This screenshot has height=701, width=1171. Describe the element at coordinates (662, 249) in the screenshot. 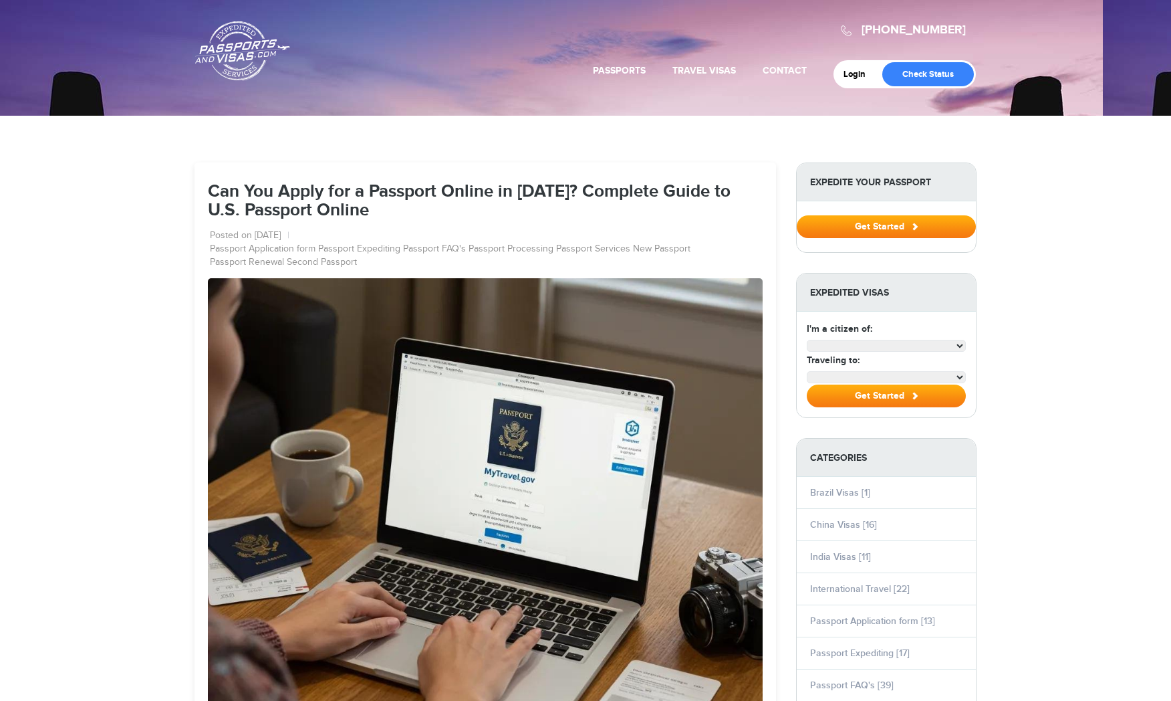

I see `a: New Passport` at that location.